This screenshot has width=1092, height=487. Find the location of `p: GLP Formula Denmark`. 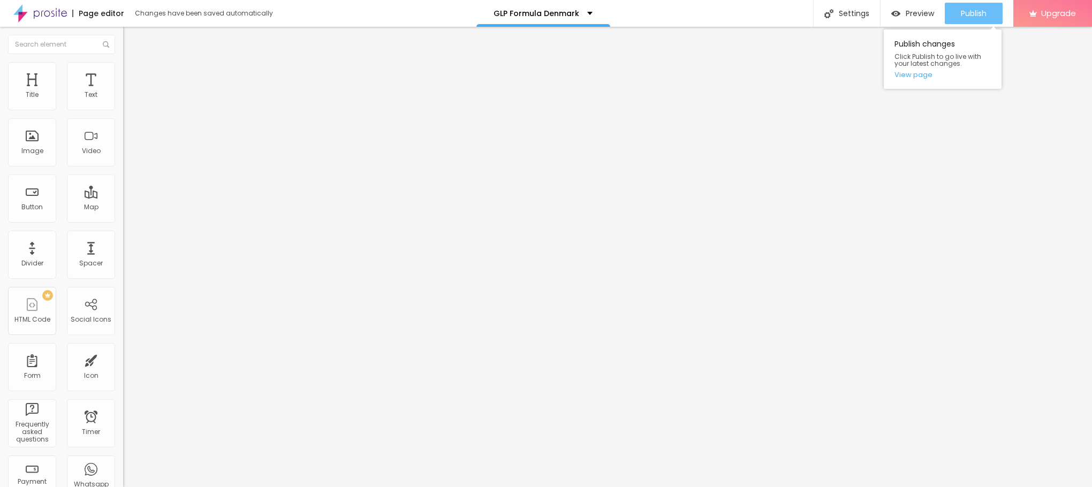

p: GLP Formula Denmark is located at coordinates (536, 13).